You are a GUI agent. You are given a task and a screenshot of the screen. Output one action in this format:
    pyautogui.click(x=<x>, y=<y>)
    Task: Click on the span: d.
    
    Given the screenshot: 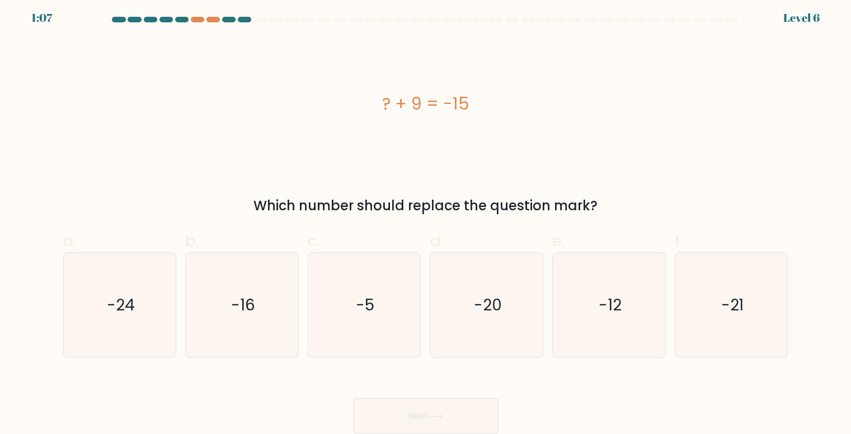 What is the action you would take?
    pyautogui.click(x=436, y=241)
    